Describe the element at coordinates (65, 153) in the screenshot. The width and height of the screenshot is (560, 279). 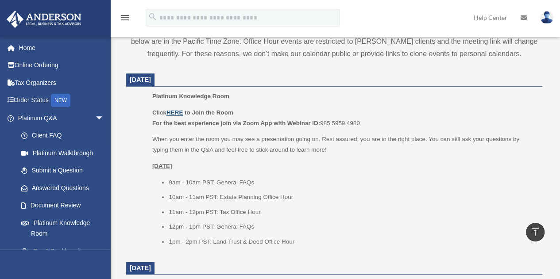
I see `a: Platinum Walkthrough` at that location.